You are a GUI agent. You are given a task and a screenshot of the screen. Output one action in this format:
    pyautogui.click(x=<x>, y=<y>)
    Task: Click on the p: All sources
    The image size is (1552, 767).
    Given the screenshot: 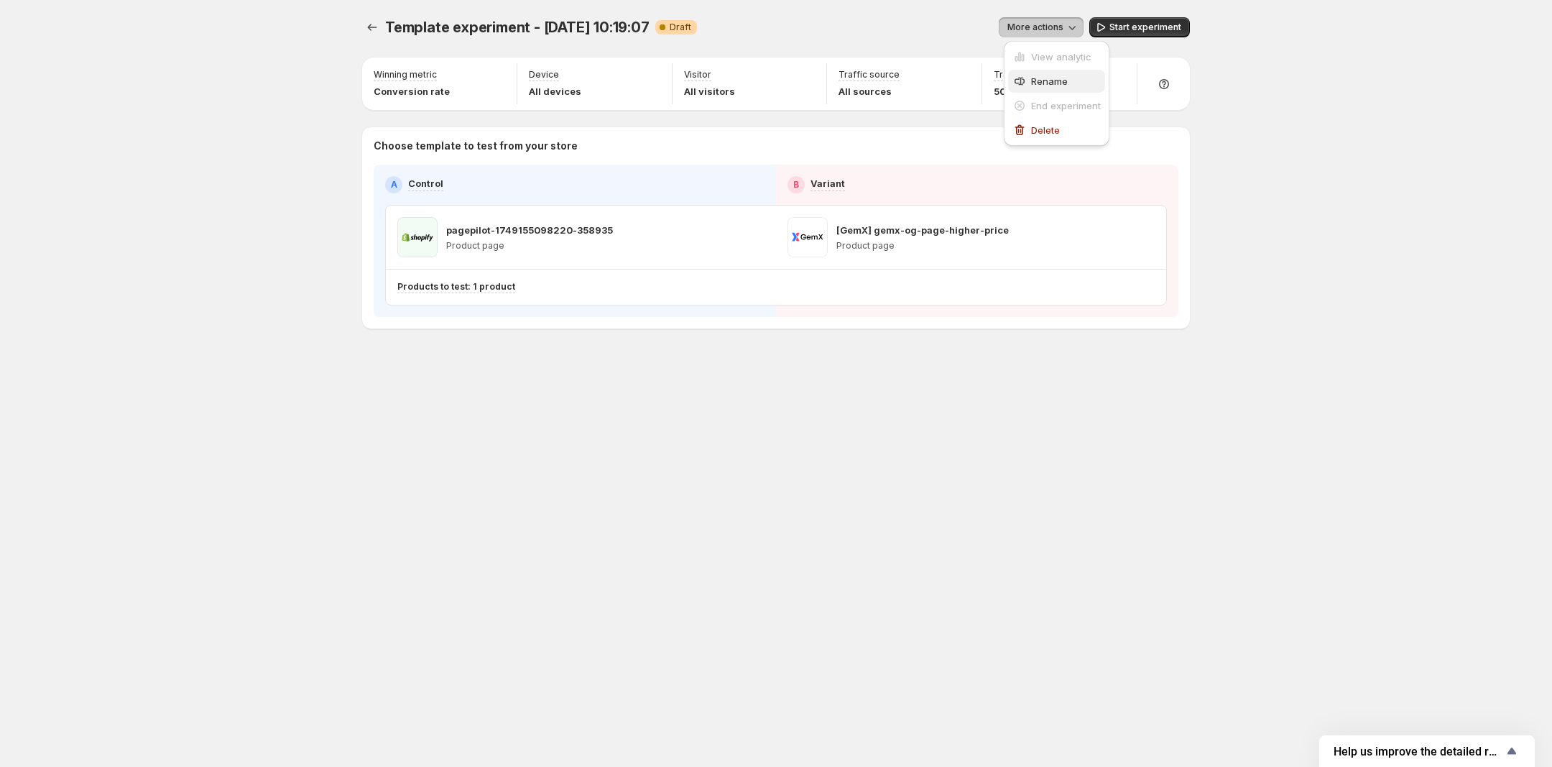 What is the action you would take?
    pyautogui.click(x=869, y=91)
    